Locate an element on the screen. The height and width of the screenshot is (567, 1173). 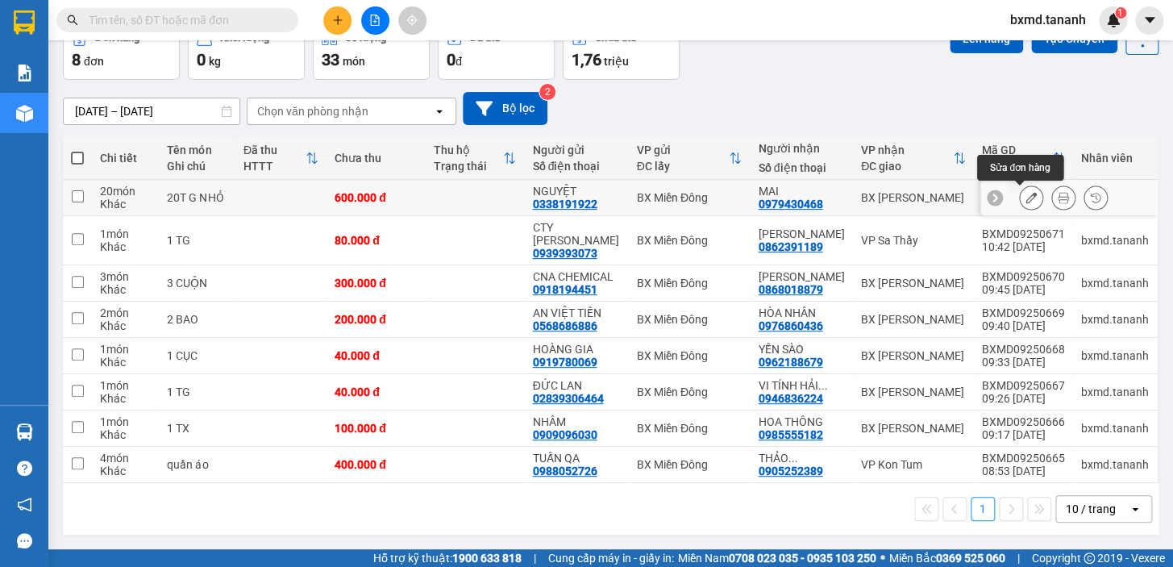
div: 0918194451 is located at coordinates (564, 289).